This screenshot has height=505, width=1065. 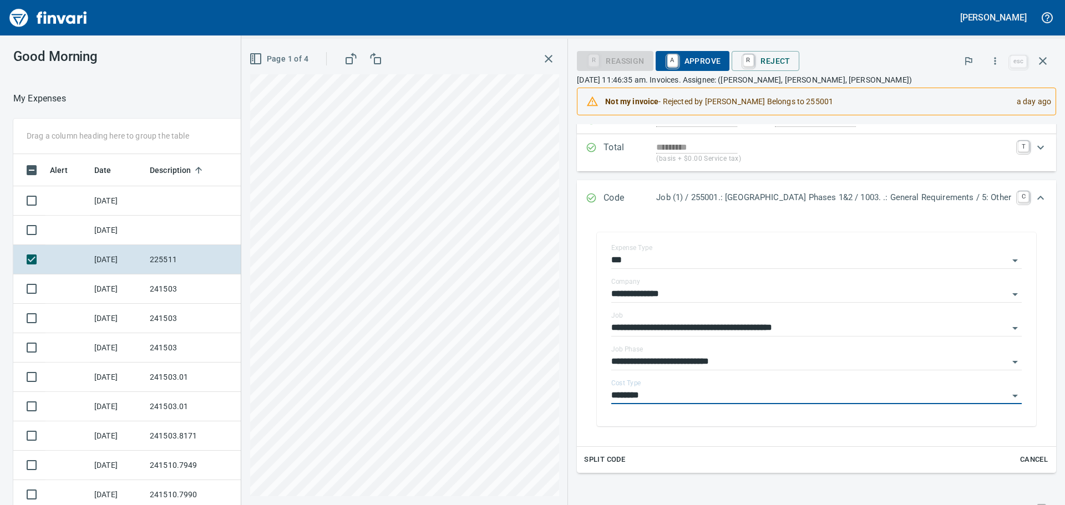 I want to click on span: Reject, so click(x=765, y=61).